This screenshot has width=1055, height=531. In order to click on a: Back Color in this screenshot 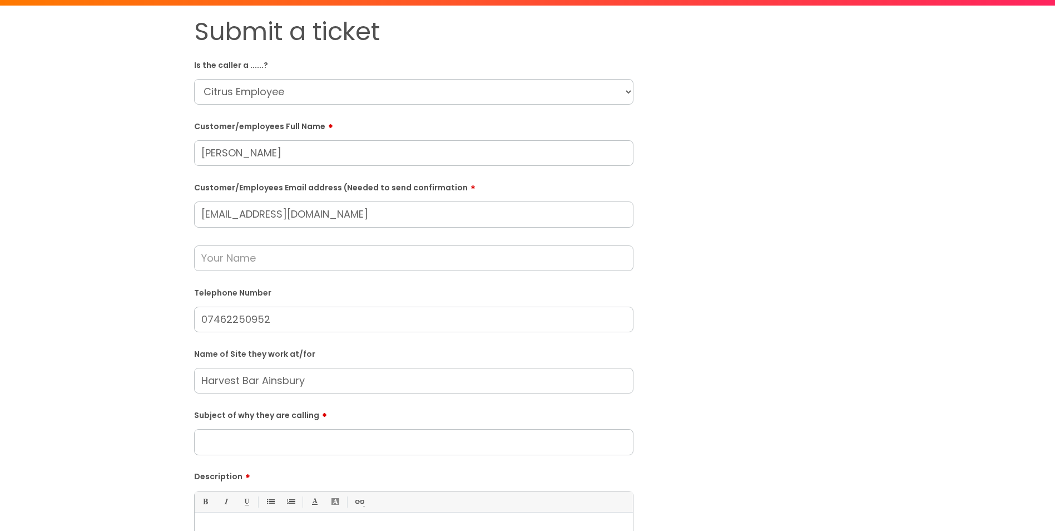, I will do `click(335, 501)`.